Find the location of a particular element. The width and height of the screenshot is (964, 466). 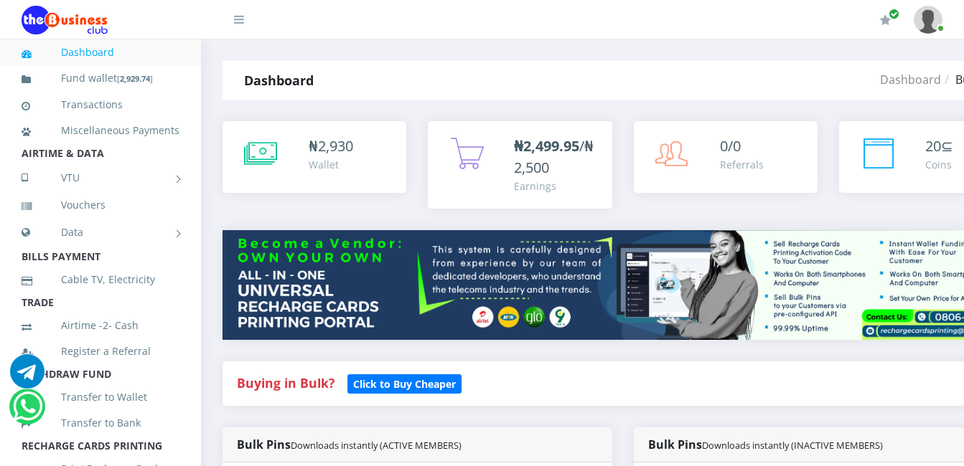

a: ₦2,930 Wallet is located at coordinates (314, 157).